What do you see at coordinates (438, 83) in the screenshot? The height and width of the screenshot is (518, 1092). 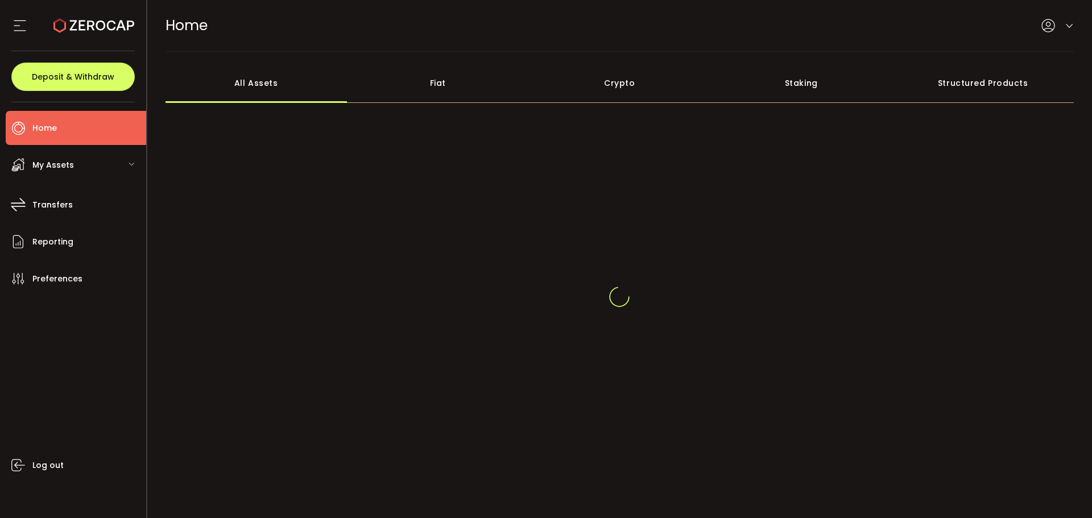 I see `div: Fiat` at bounding box center [438, 83].